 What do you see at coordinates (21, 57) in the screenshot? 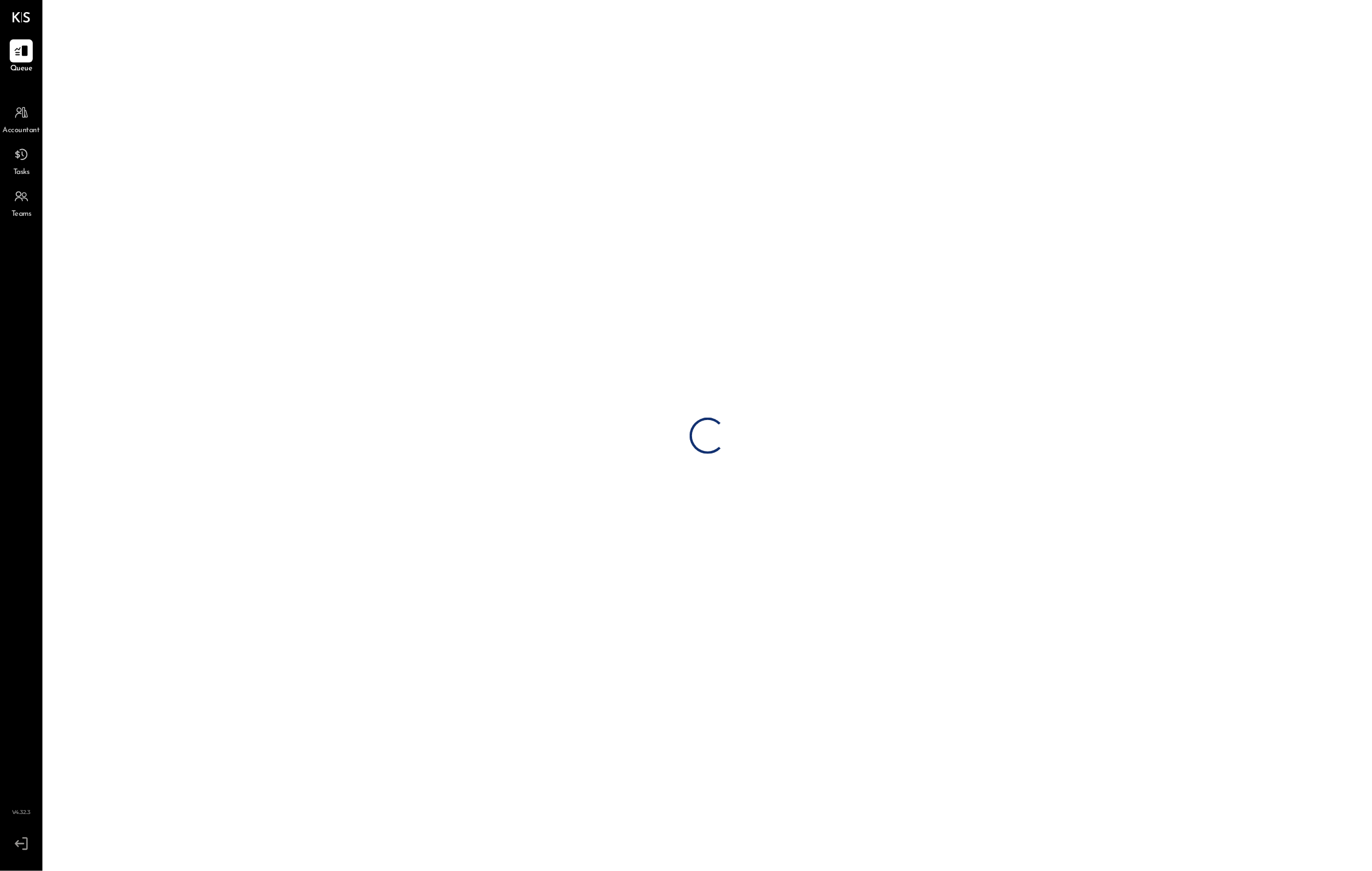
I see `a: Queue` at bounding box center [21, 57].